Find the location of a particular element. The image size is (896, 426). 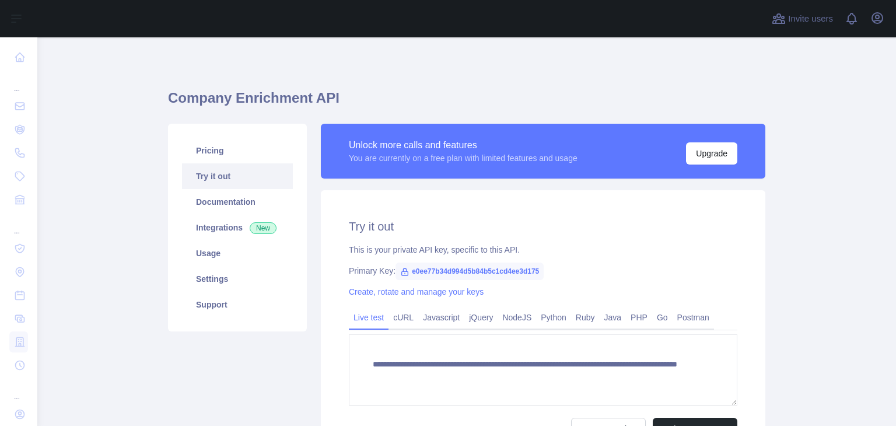

h1: Company Enrichment API is located at coordinates (467, 103).